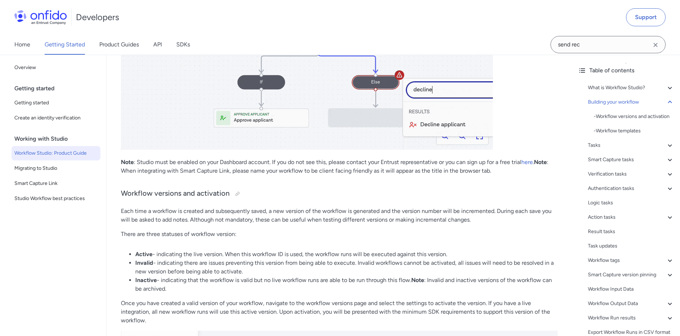 The image size is (680, 336). I want to click on li: - indicating the live version. When this workflow ID is used, the workflow runs will be executed ..., so click(346, 254).